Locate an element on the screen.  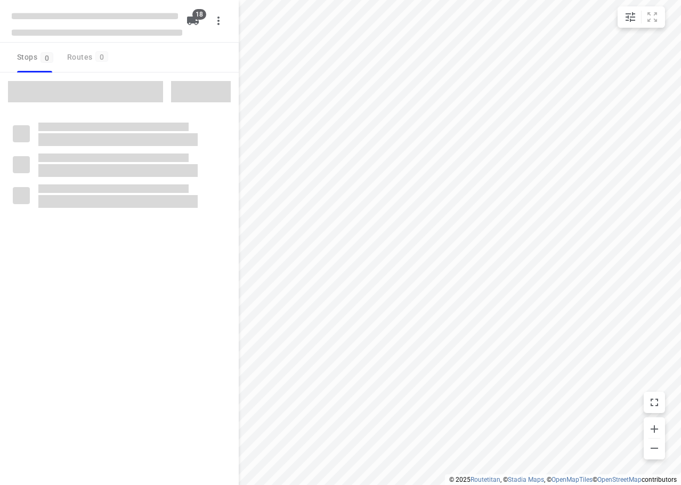
li: © 2025 , © , © © contributors is located at coordinates (563, 480).